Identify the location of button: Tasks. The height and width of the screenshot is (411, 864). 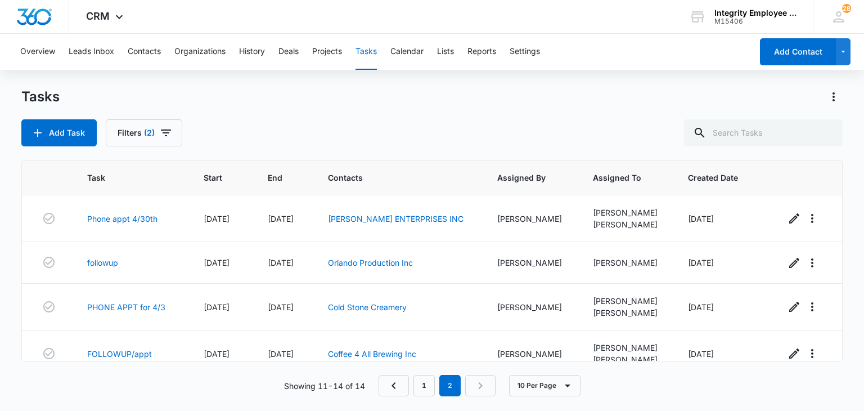
(366, 52).